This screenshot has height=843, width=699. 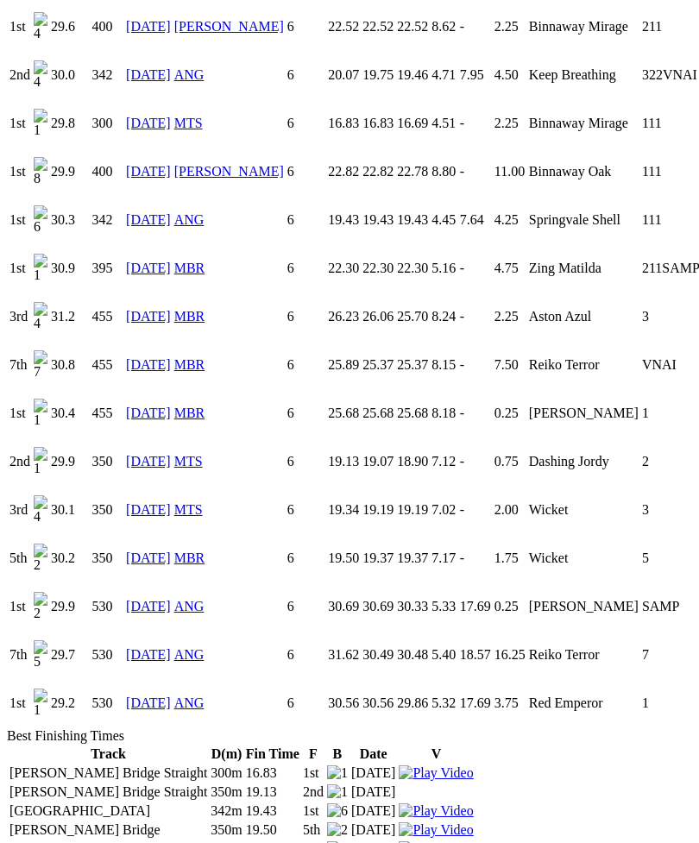 I want to click on th: F, so click(x=313, y=754).